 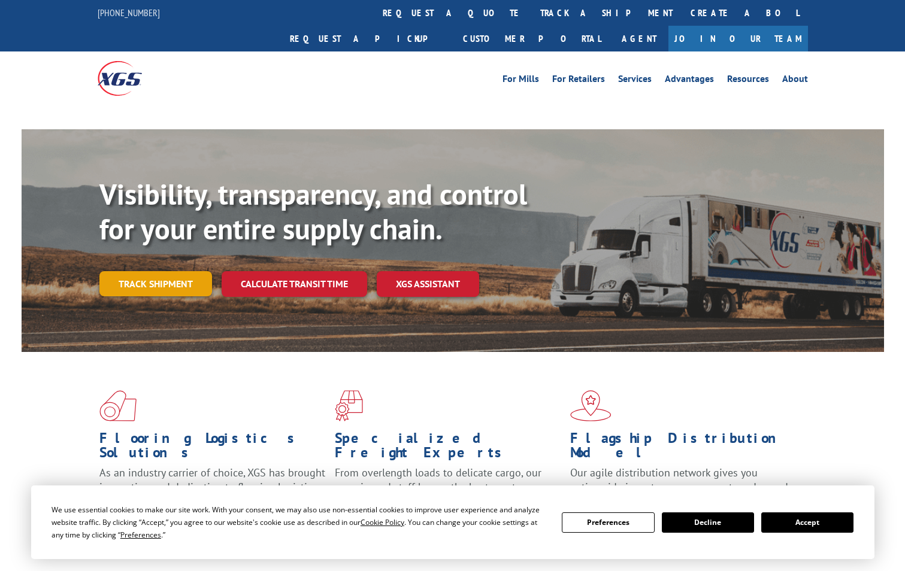 I want to click on a: Calculate transit time, so click(x=294, y=284).